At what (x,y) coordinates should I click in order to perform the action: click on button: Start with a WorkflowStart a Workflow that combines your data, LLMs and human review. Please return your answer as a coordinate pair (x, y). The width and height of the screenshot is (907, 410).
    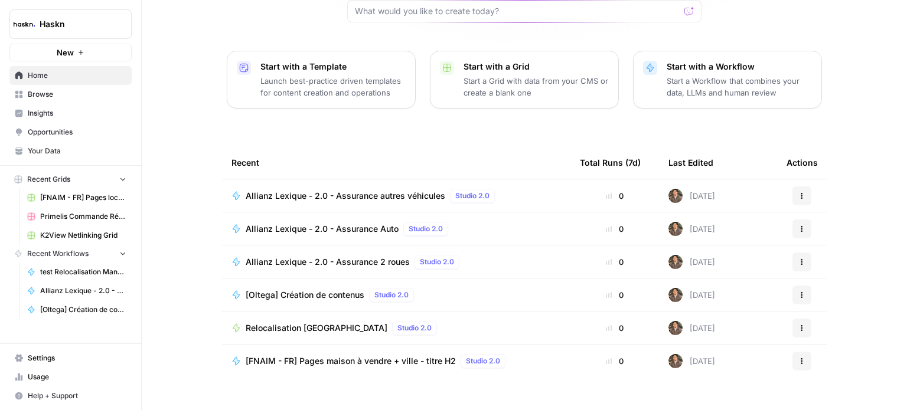
    Looking at the image, I should click on (728, 80).